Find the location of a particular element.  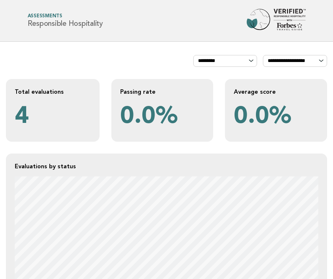

img: Forbes Travel Guide is located at coordinates (276, 21).